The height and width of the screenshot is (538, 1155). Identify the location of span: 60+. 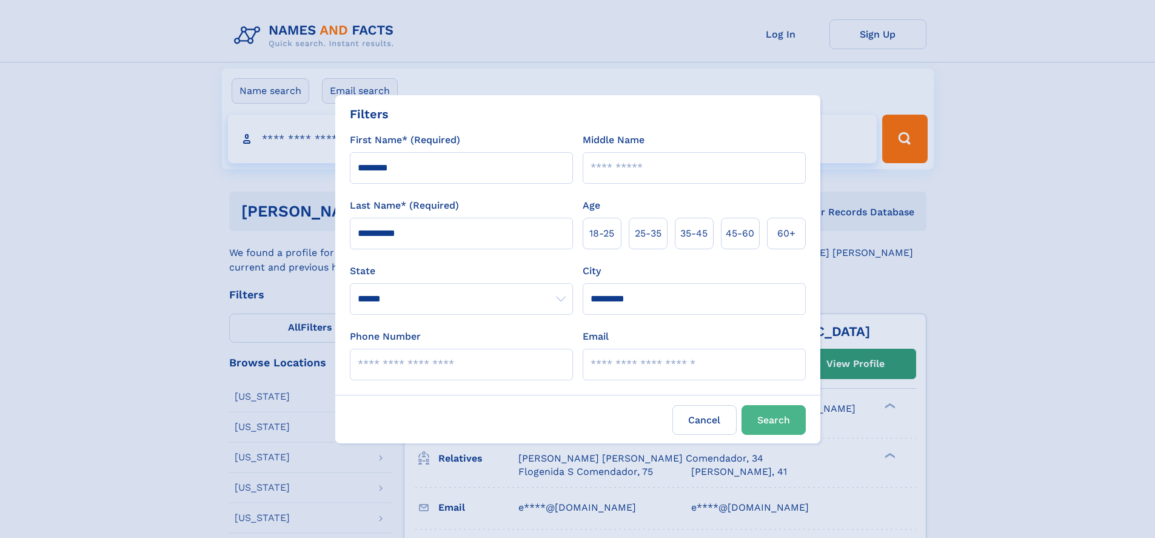
(786, 233).